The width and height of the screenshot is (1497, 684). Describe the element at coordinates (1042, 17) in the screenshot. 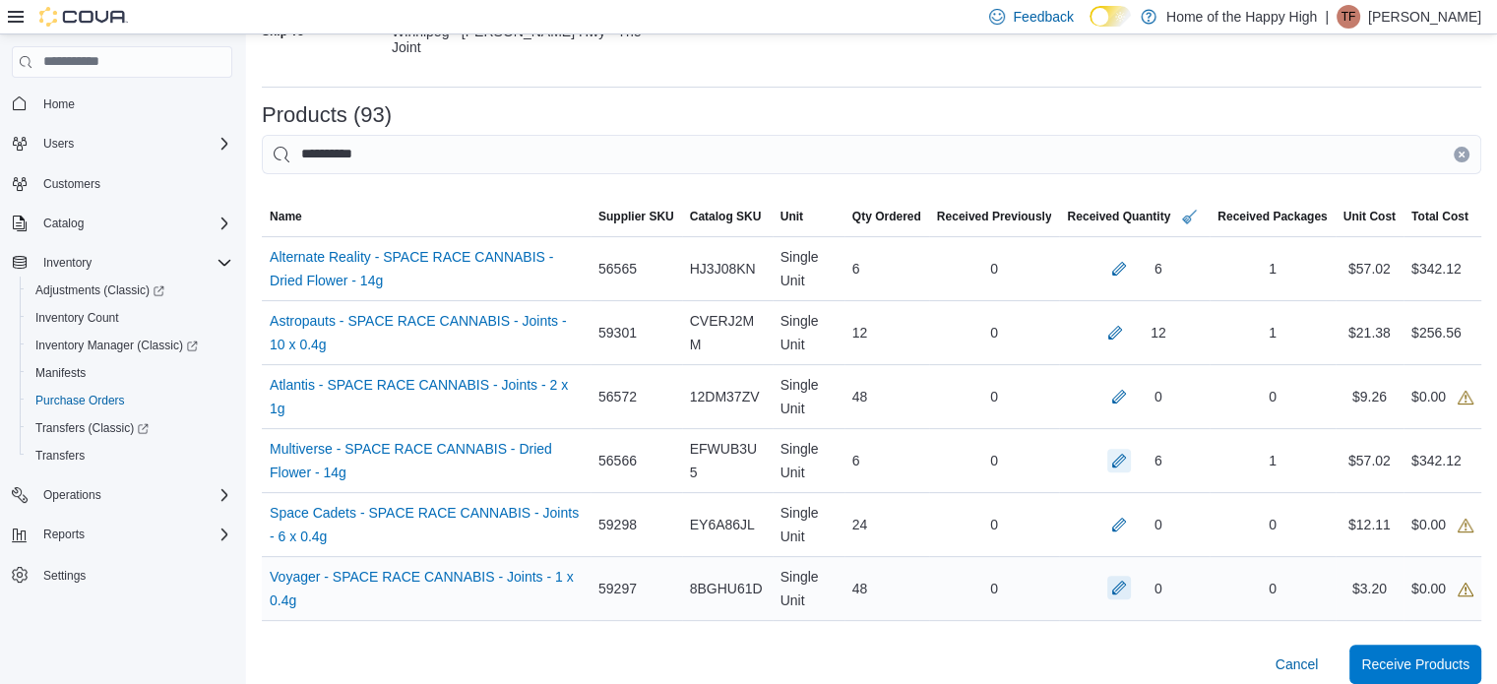

I see `span: Feedback` at that location.